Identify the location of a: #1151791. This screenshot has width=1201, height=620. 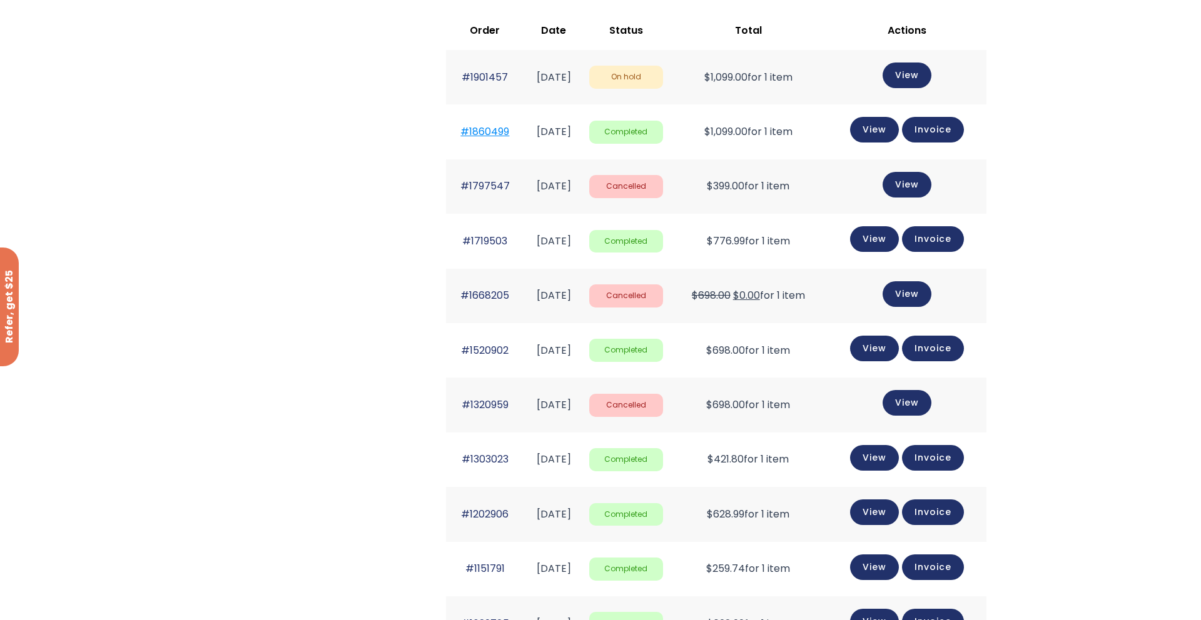
(485, 568).